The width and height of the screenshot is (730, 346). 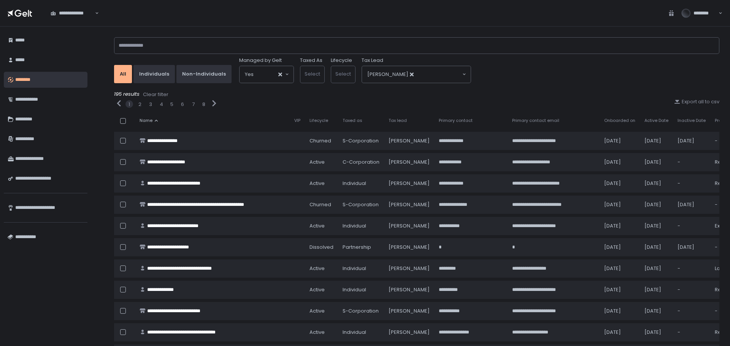 What do you see at coordinates (696, 102) in the screenshot?
I see `button: Export all to csv` at bounding box center [696, 102].